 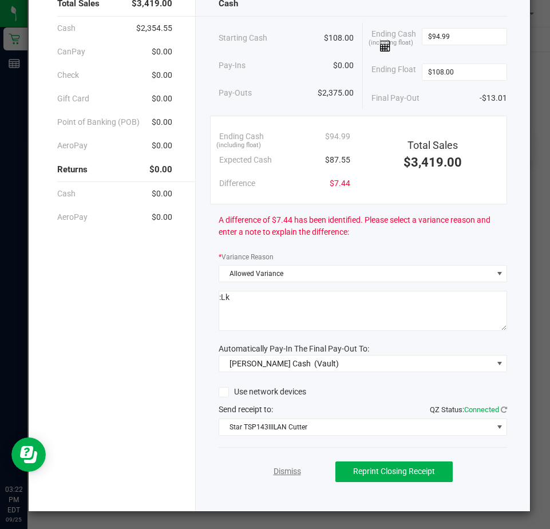 What do you see at coordinates (394, 472) in the screenshot?
I see `button: Reprint Closing Receipt` at bounding box center [394, 472].